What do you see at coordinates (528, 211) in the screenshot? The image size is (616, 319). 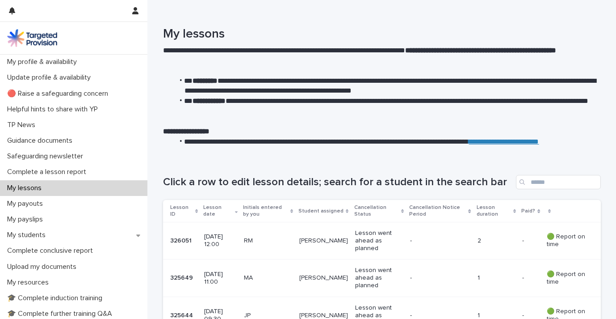 I see `p: Paid?` at bounding box center [528, 211].